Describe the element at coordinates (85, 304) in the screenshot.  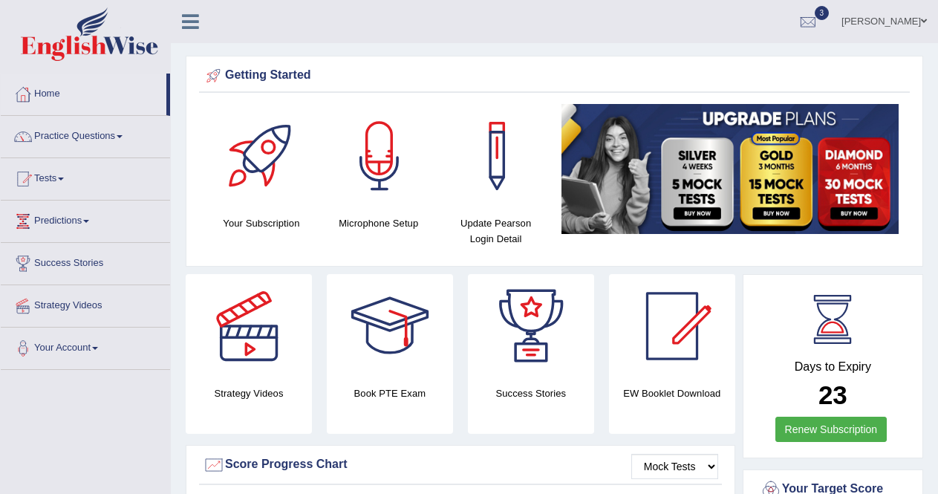
I see `a: Strategy Videos` at that location.